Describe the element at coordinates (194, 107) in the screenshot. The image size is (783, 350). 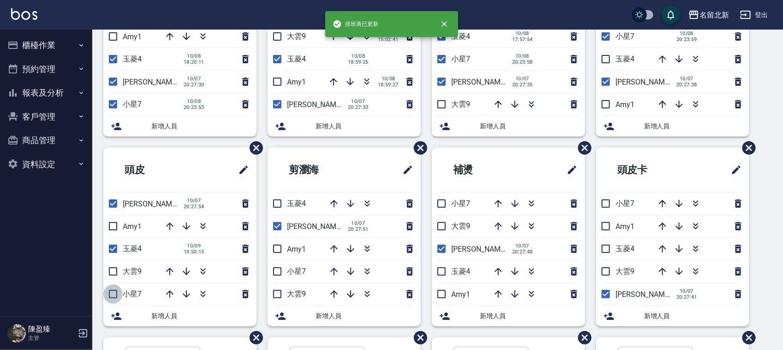
I see `span: 20:23:53` at that location.